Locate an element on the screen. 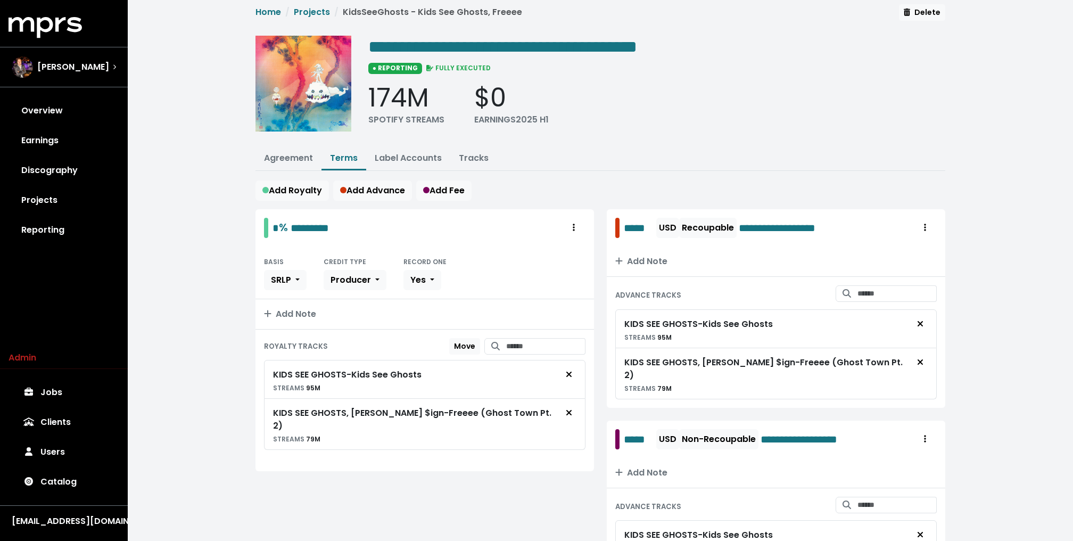 This screenshot has height=541, width=1073. span: Add Royalty is located at coordinates (292, 190).